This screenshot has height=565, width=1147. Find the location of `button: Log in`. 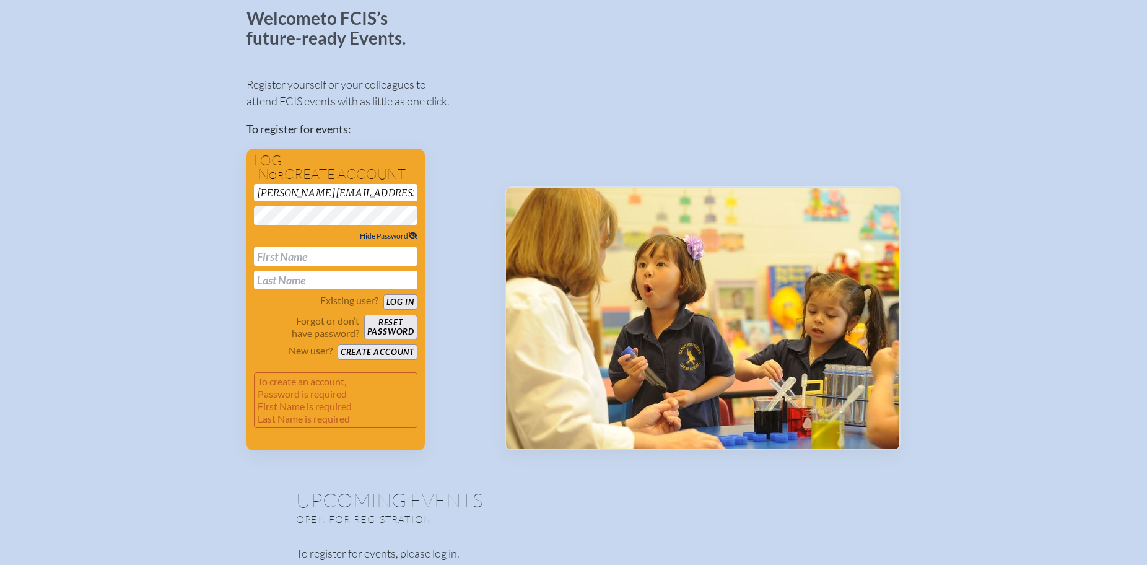

button: Log in is located at coordinates (400, 302).